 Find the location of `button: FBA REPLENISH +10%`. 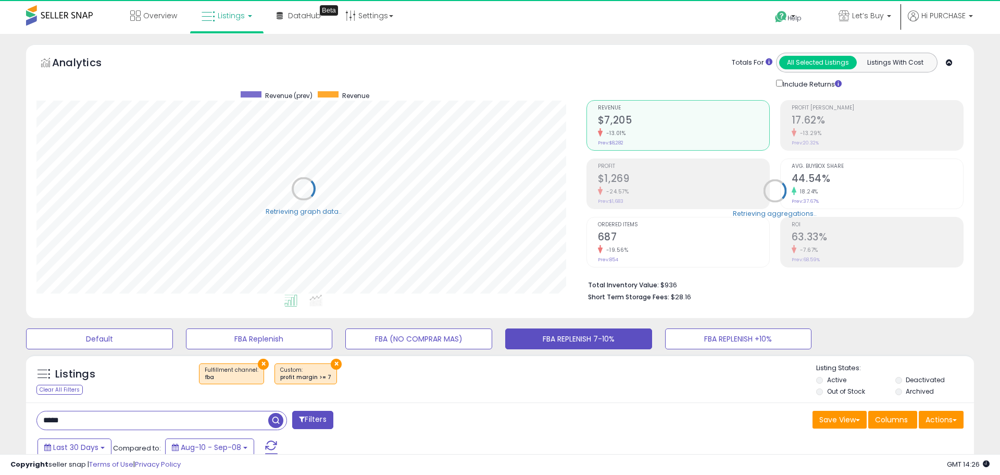

button: FBA REPLENISH +10% is located at coordinates (739, 339).